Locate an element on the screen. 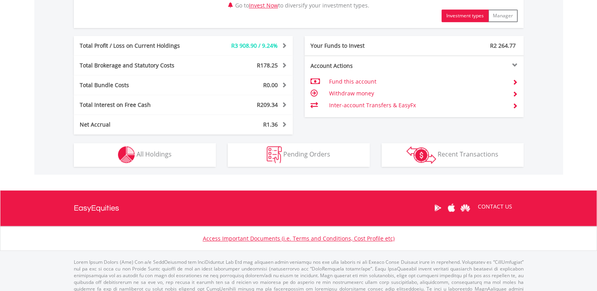 The height and width of the screenshot is (291, 597). div: Account Actions is located at coordinates (360, 66).